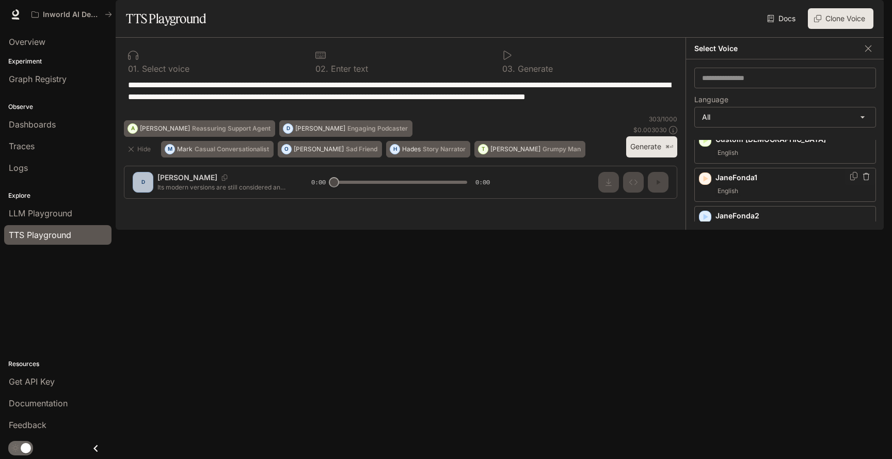 This screenshot has height=459, width=892. I want to click on button: Clone Voice, so click(840, 19).